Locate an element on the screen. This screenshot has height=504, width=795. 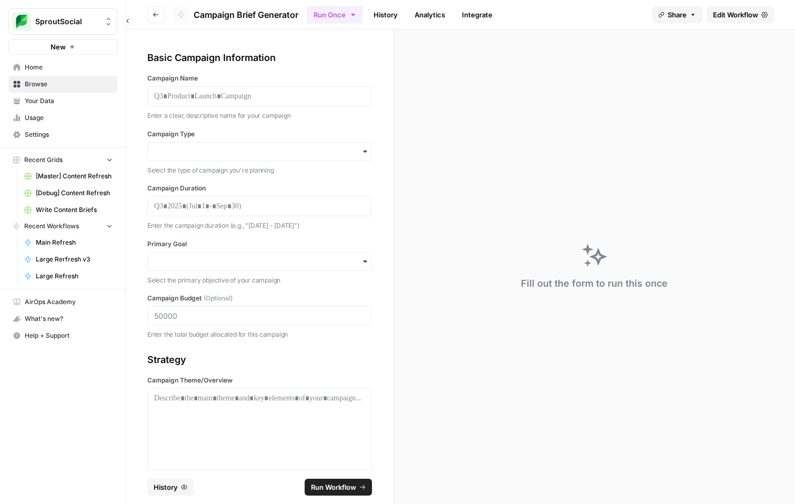
span: Recent Grids is located at coordinates (43, 160).